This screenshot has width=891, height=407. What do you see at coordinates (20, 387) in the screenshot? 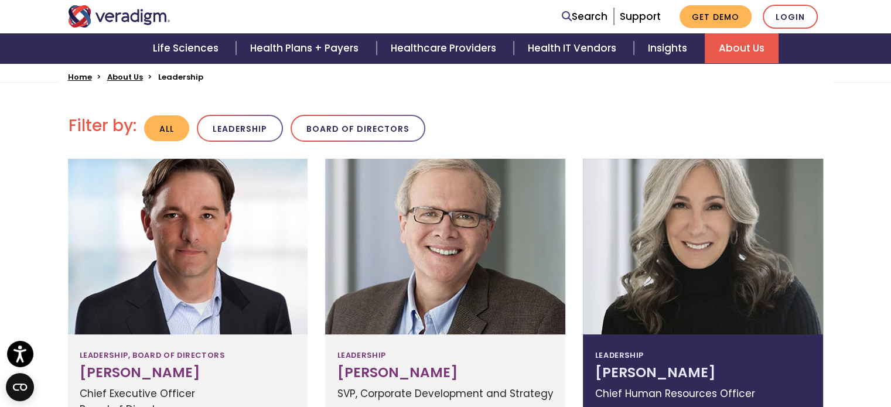
I see `button: Open CMP widget` at bounding box center [20, 387].